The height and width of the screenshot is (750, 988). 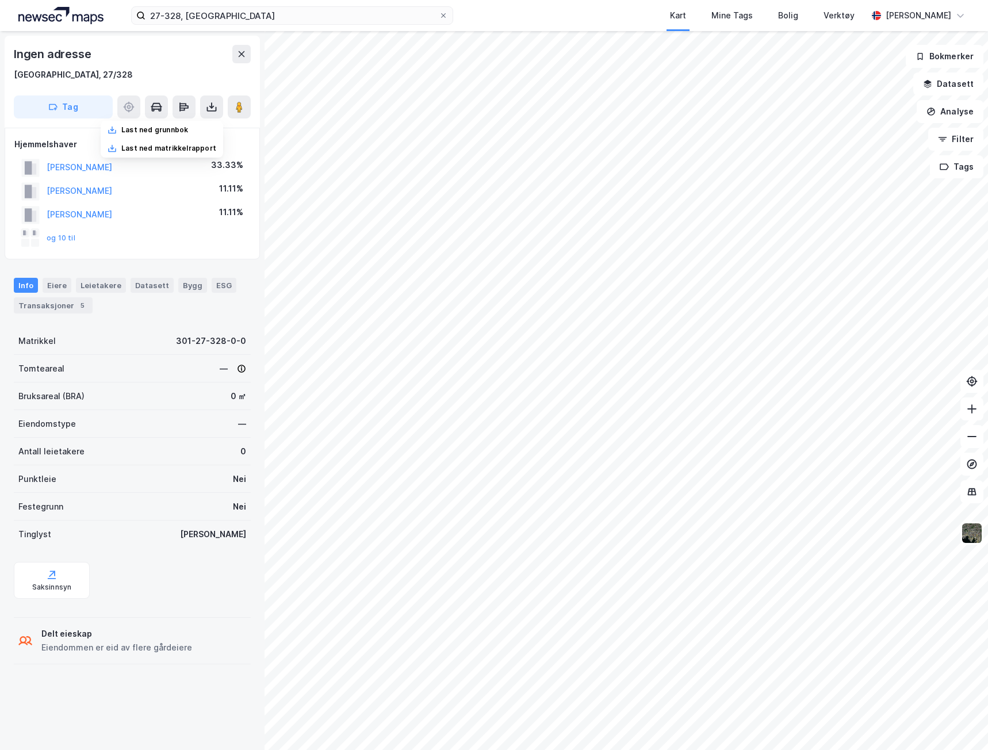 What do you see at coordinates (956, 167) in the screenshot?
I see `button: Tags` at bounding box center [956, 167].